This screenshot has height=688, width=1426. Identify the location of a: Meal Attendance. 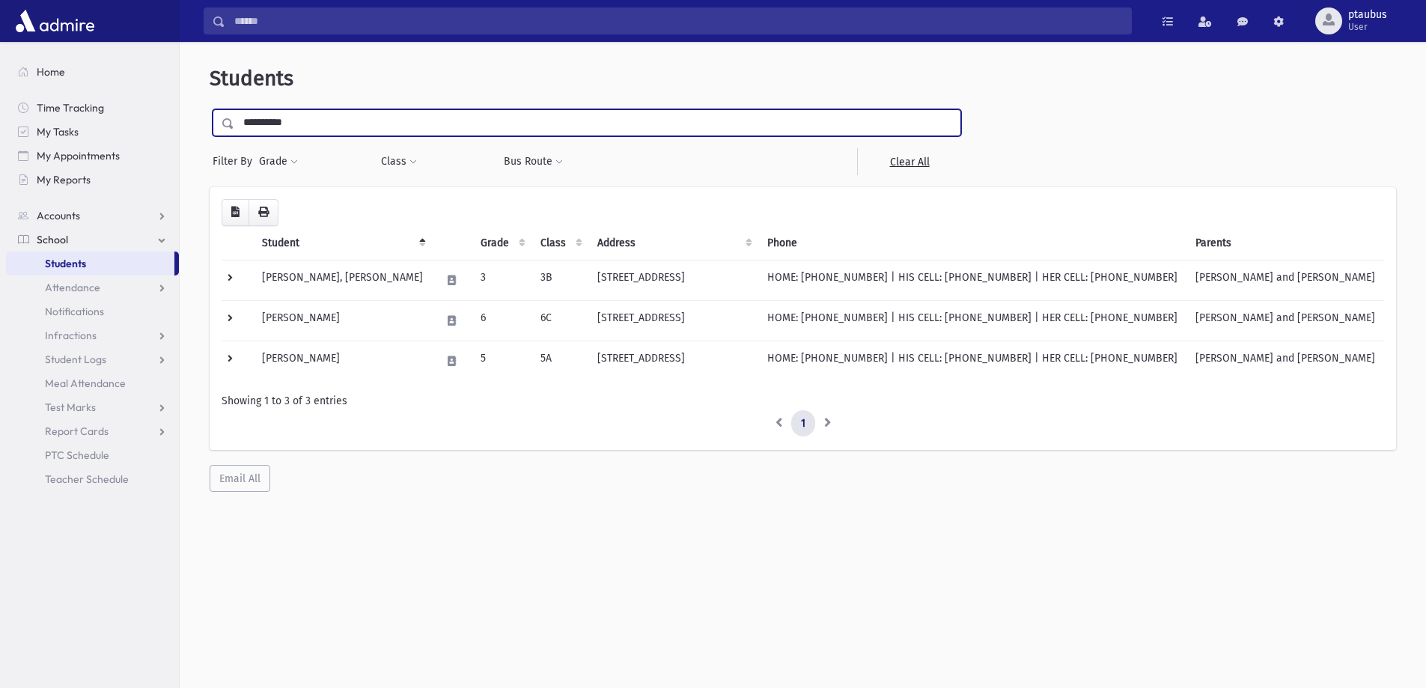
(92, 383).